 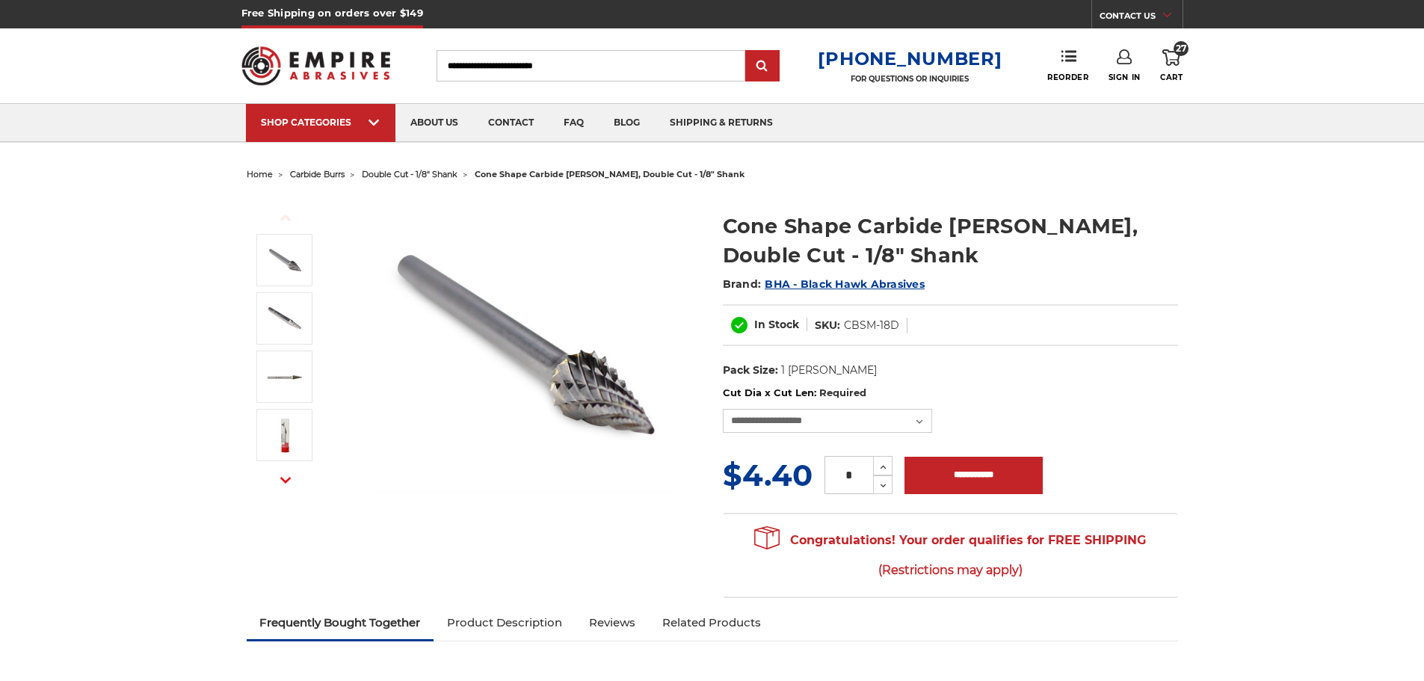 I want to click on span: Cart, so click(x=1171, y=77).